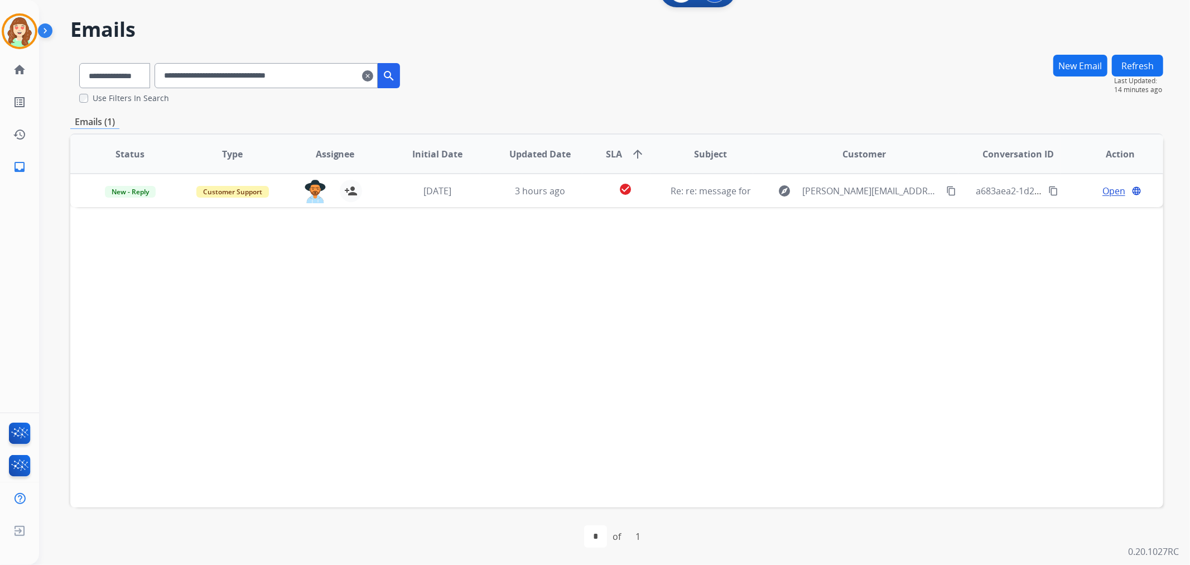  What do you see at coordinates (20, 134) in the screenshot?
I see `mat-icon: history` at bounding box center [20, 134].